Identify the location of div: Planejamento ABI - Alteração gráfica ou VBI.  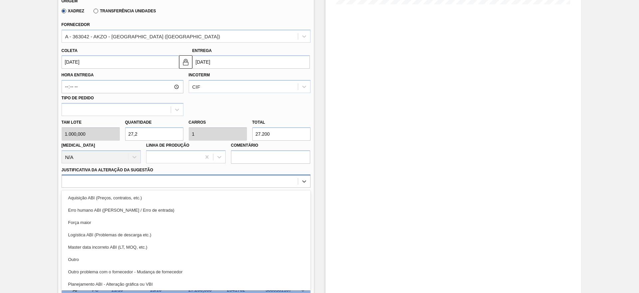
(186, 284).